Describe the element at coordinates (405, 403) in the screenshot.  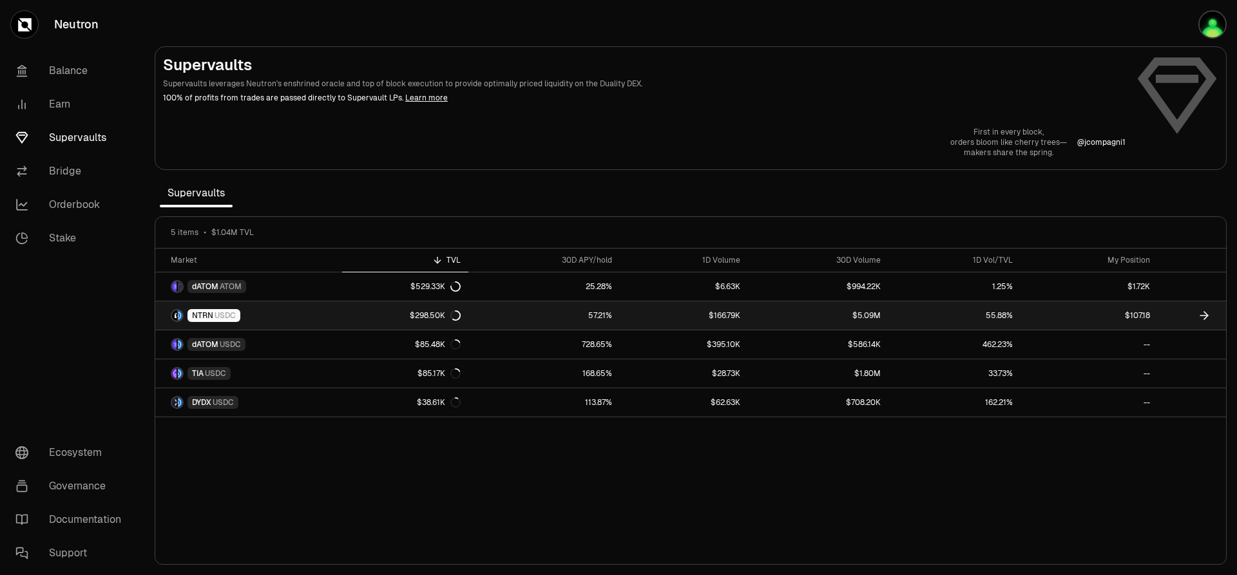
I see `a: $38.61K` at that location.